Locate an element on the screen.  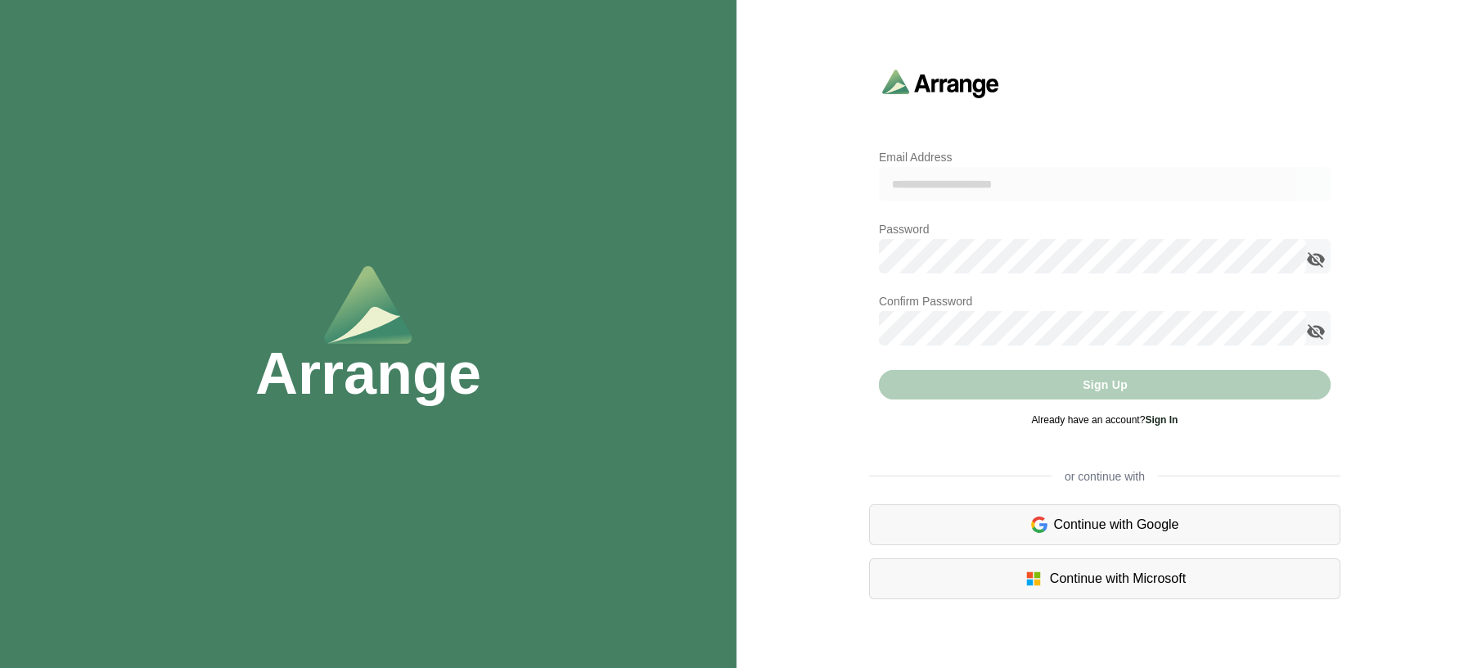
span: Already have an account? is located at coordinates (1105, 420).